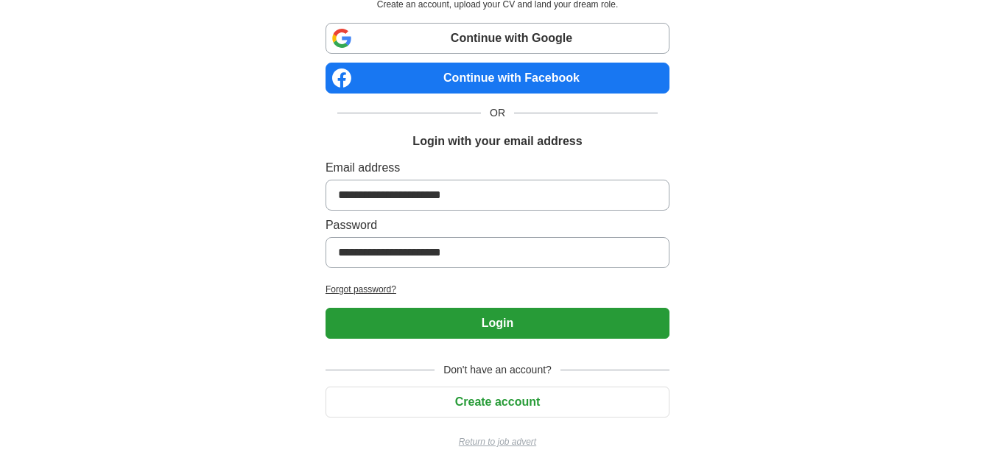  Describe the element at coordinates (497, 401) in the screenshot. I see `a: Create account` at that location.